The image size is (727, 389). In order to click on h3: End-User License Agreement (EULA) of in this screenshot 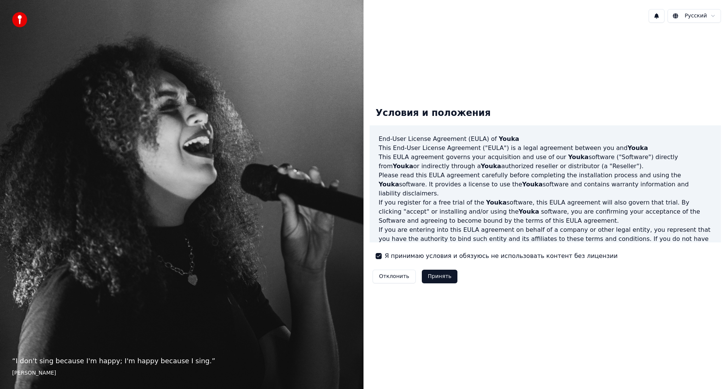, I will do `click(545, 139)`.